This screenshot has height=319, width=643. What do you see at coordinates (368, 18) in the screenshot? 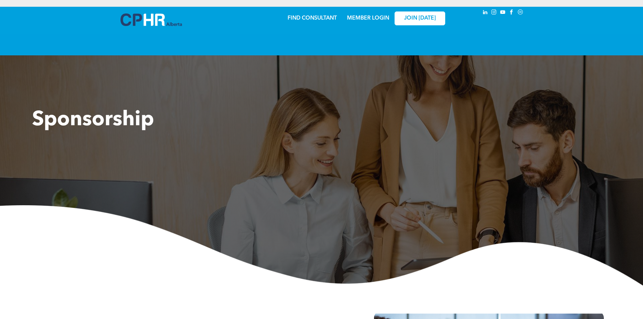
I see `a: MEMBER LOGIN` at bounding box center [368, 18].